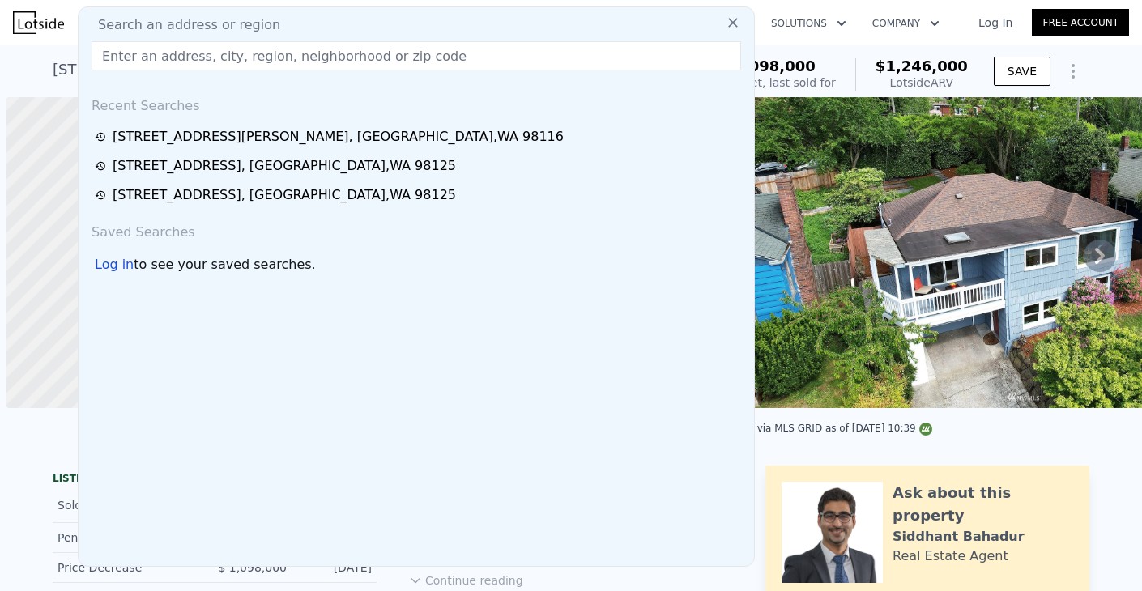 This screenshot has width=1142, height=591. What do you see at coordinates (224, 265) in the screenshot?
I see `span: to see your saved searches.` at bounding box center [224, 265].